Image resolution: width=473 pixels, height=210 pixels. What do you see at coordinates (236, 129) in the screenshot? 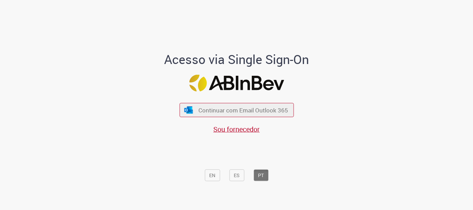
I see `span: Sou fornecedor` at bounding box center [236, 129].